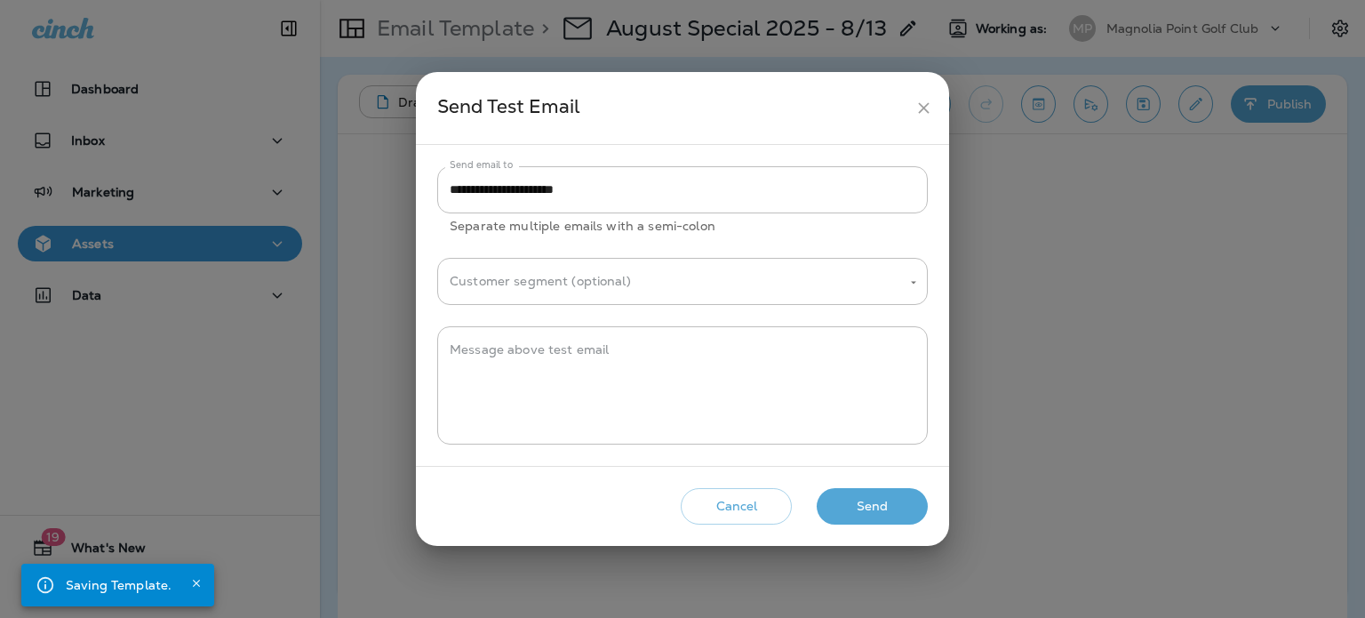  Describe the element at coordinates (913, 283) in the screenshot. I see `button: Open` at that location.